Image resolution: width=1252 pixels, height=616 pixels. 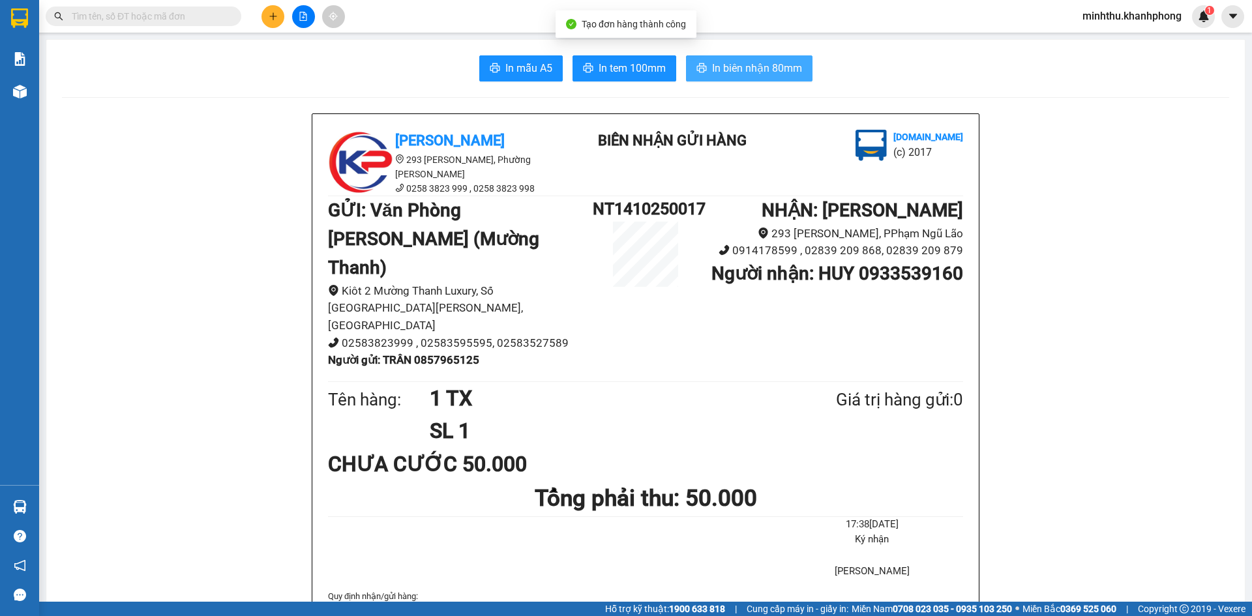 I want to click on button: printerIn mẫu A5, so click(x=521, y=68).